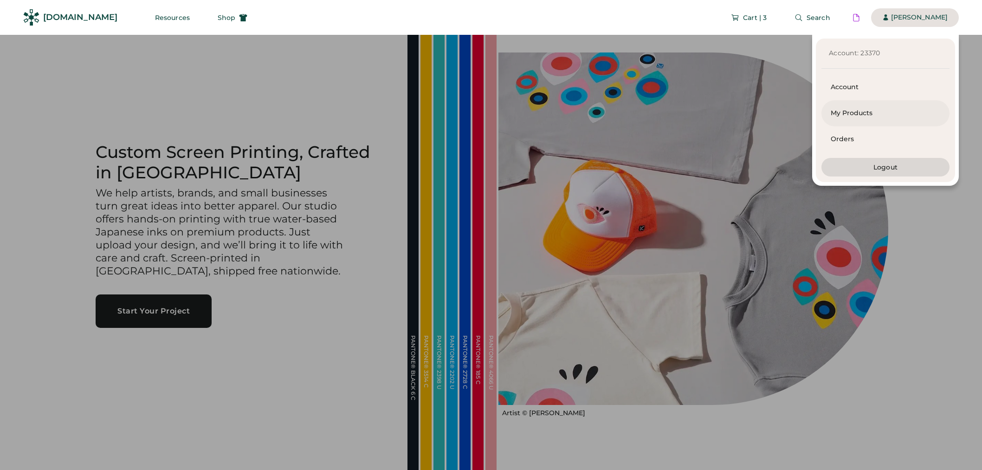 Image resolution: width=982 pixels, height=470 pixels. What do you see at coordinates (226, 18) in the screenshot?
I see `span: Shop` at bounding box center [226, 18].